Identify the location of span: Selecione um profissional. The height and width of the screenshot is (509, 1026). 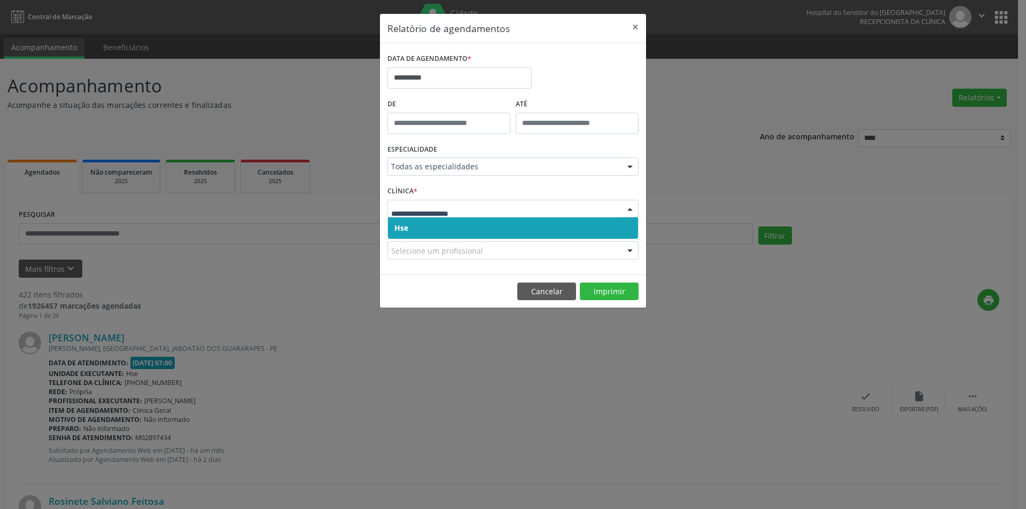
(437, 251).